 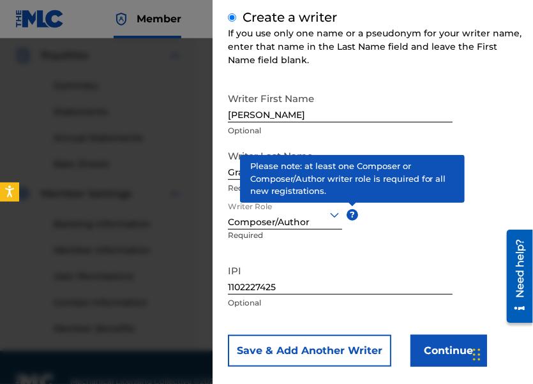 What do you see at coordinates (477, 355) in the screenshot?
I see `div: Drag` at bounding box center [477, 355].